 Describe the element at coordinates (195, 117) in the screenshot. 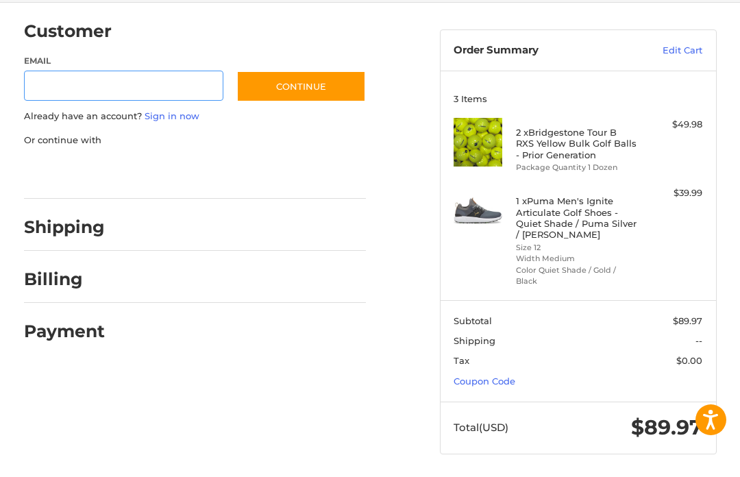

I see `p: Already have an account?` at that location.